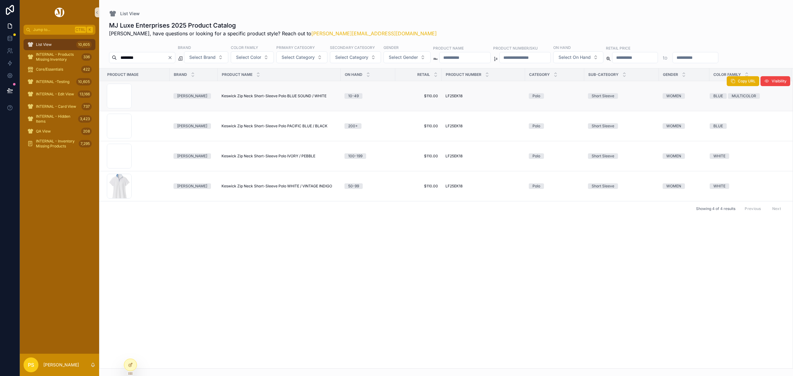  Describe the element at coordinates (86, 69) in the screenshot. I see `div: 422` at that location.